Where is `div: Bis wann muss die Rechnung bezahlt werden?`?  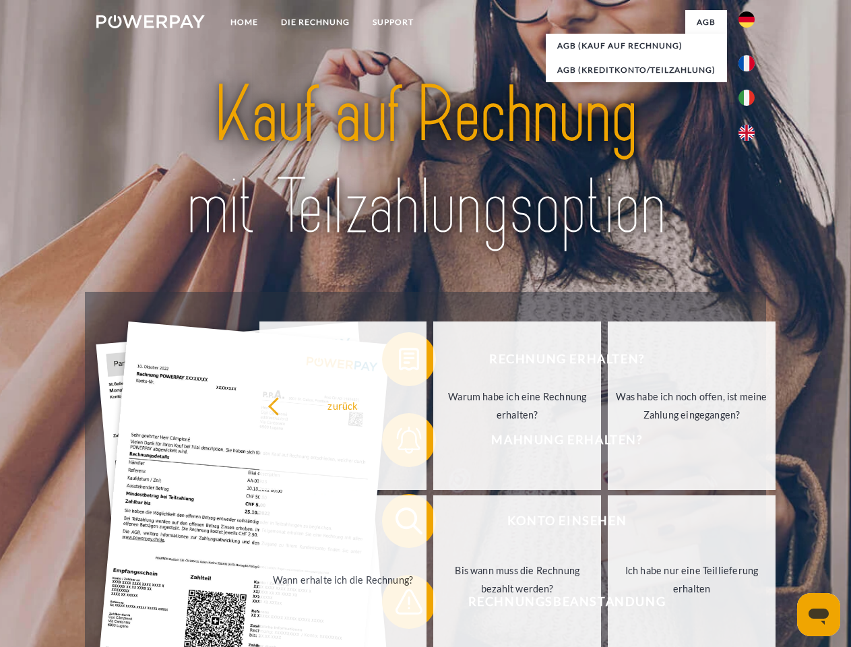
div: Bis wann muss die Rechnung bezahlt werden? is located at coordinates (517, 580).